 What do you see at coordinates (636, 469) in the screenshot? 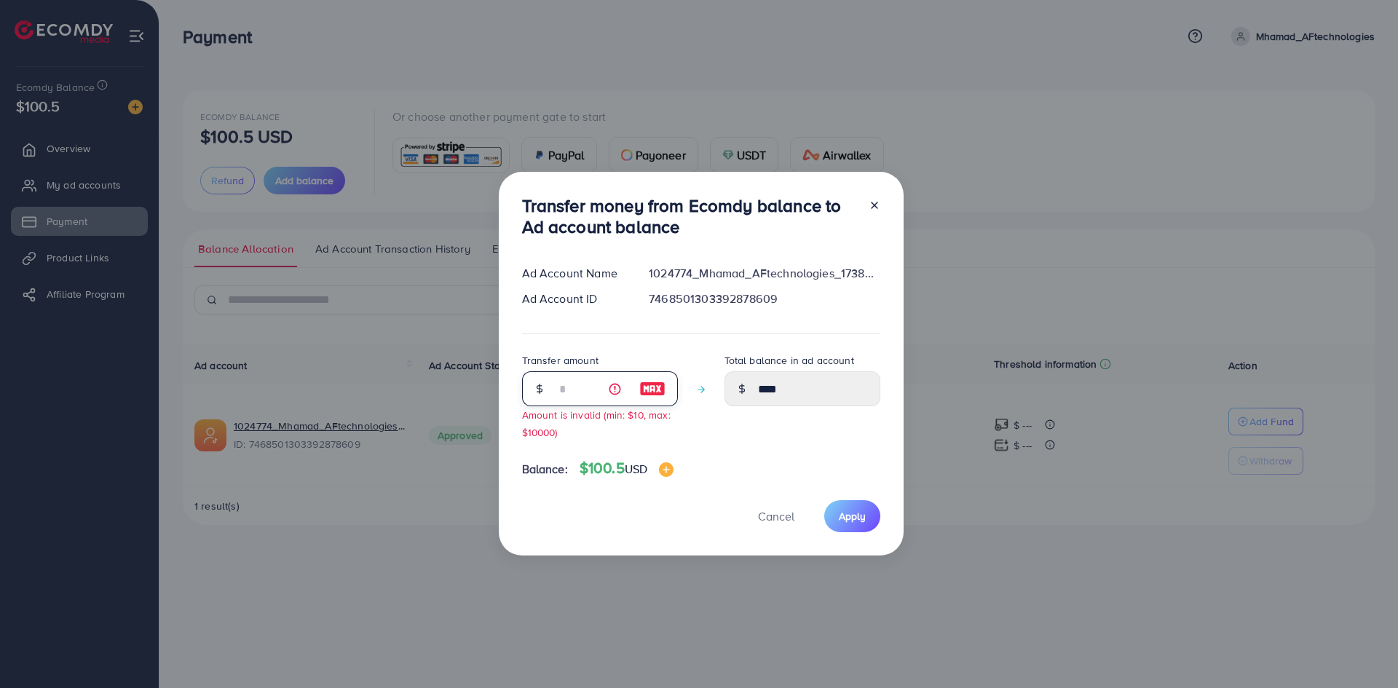
I see `span: USD` at bounding box center [636, 469].